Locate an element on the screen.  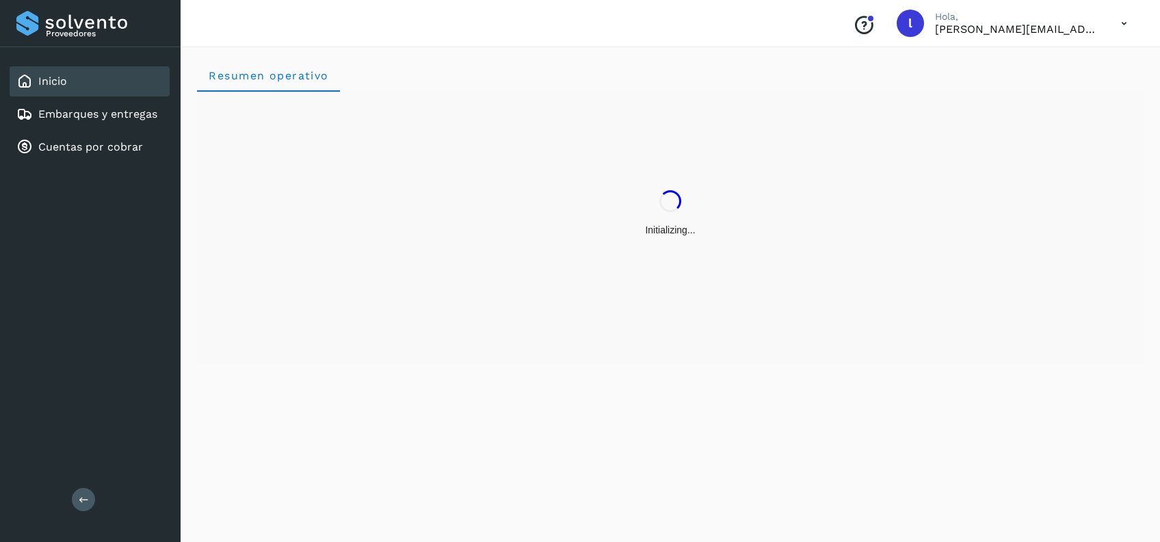
span: Resumen operativo is located at coordinates (268, 75).